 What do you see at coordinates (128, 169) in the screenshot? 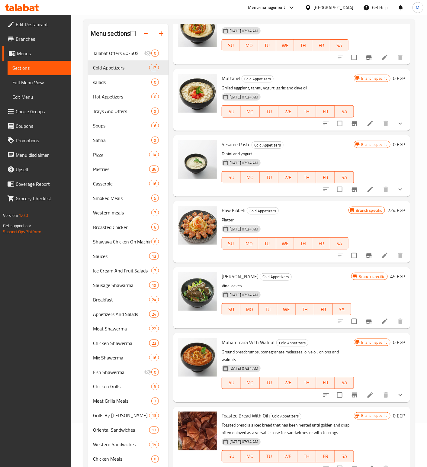
I see `div: Pastries36` at bounding box center [128, 169].